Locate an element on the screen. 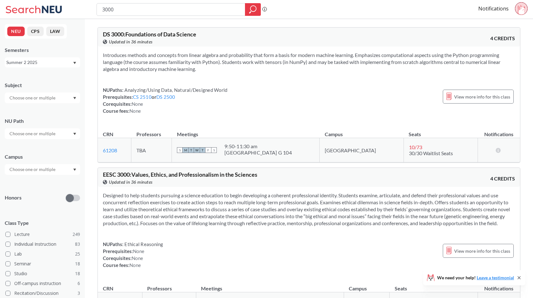 The height and width of the screenshot is (298, 533). label: Studio is located at coordinates (43, 274).